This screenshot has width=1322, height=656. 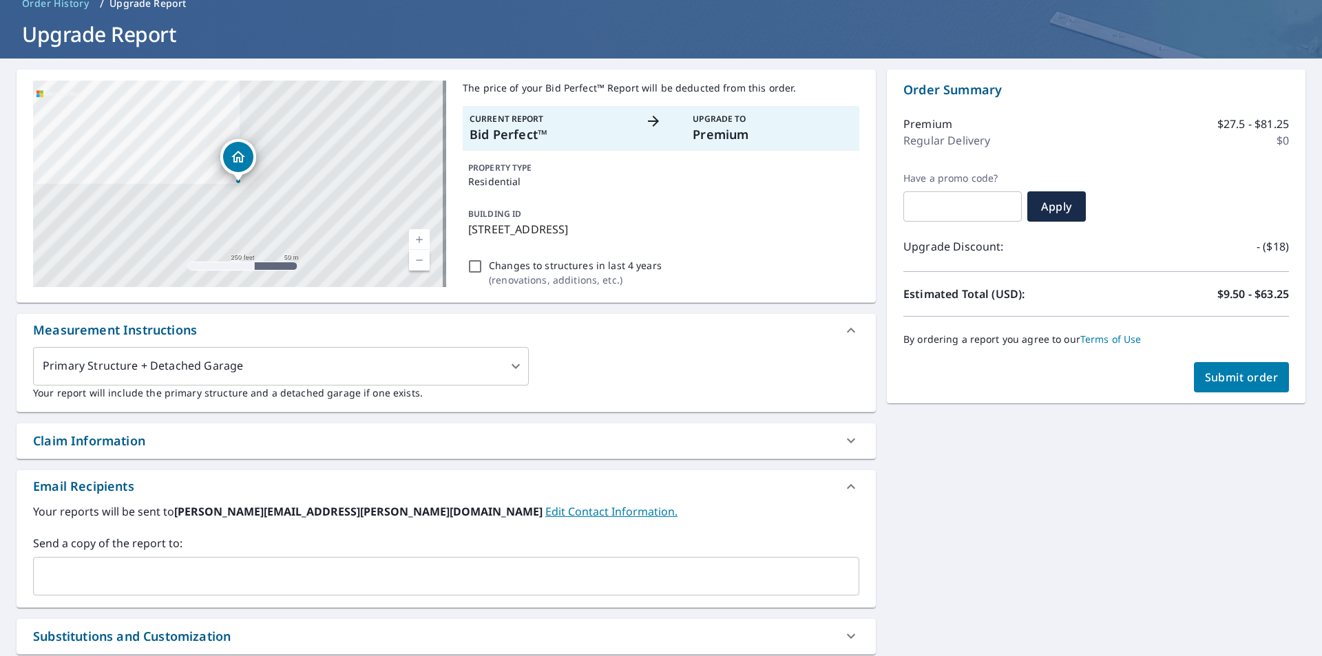 I want to click on div: Dropped pin, building 1, Residential property, 1115 W Glass Ave Spokane, WA 99205, so click(x=238, y=160).